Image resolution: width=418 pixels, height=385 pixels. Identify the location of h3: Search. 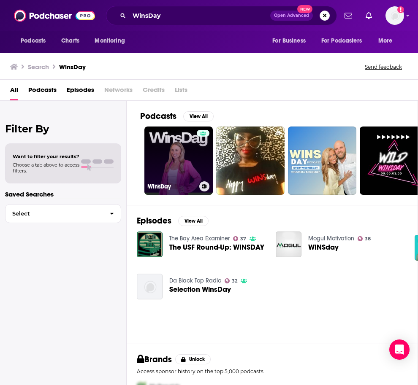
(38, 67).